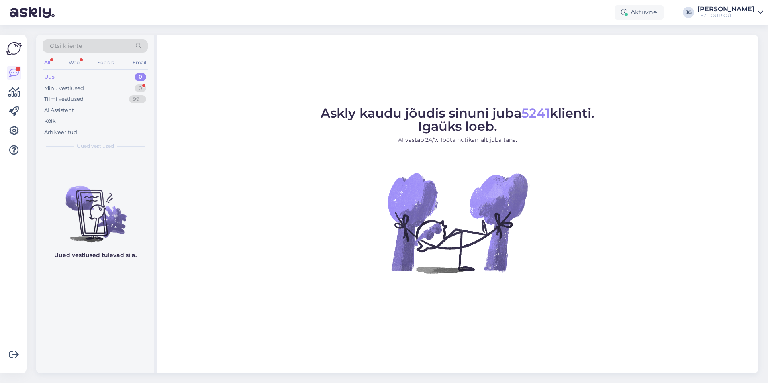 The height and width of the screenshot is (383, 768). What do you see at coordinates (106, 63) in the screenshot?
I see `div: Socials` at bounding box center [106, 63].